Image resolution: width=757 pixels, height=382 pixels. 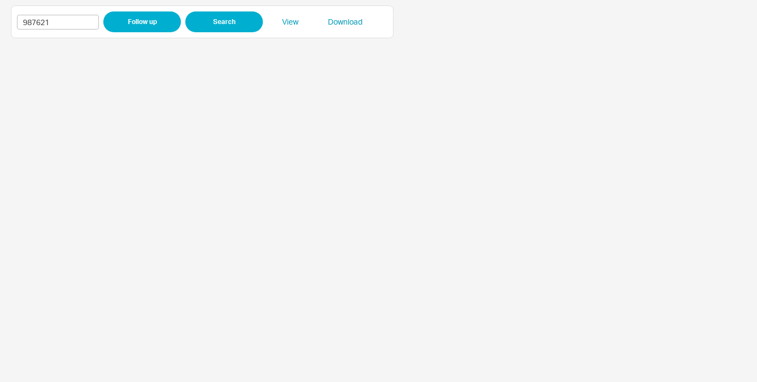 What do you see at coordinates (290, 22) in the screenshot?
I see `a: View` at bounding box center [290, 22].